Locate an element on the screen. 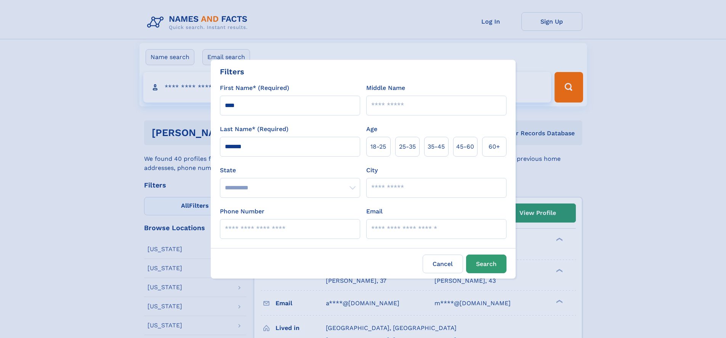 The height and width of the screenshot is (338, 726). label: Age is located at coordinates (372, 129).